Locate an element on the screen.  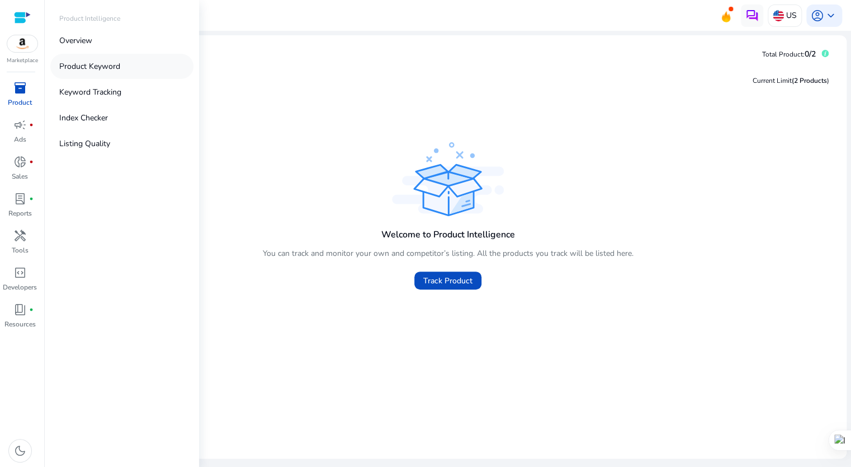
img: amazon.svg is located at coordinates (22, 44).